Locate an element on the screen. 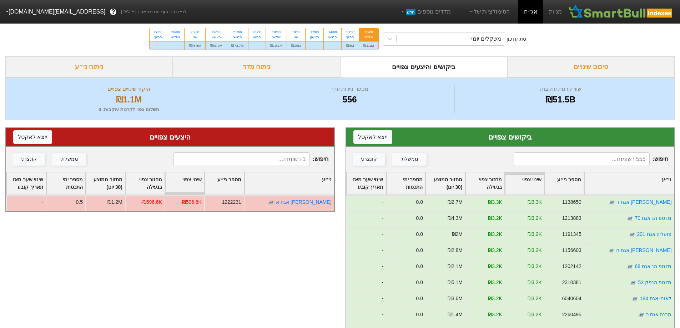  div: 1156603 is located at coordinates (571, 250).